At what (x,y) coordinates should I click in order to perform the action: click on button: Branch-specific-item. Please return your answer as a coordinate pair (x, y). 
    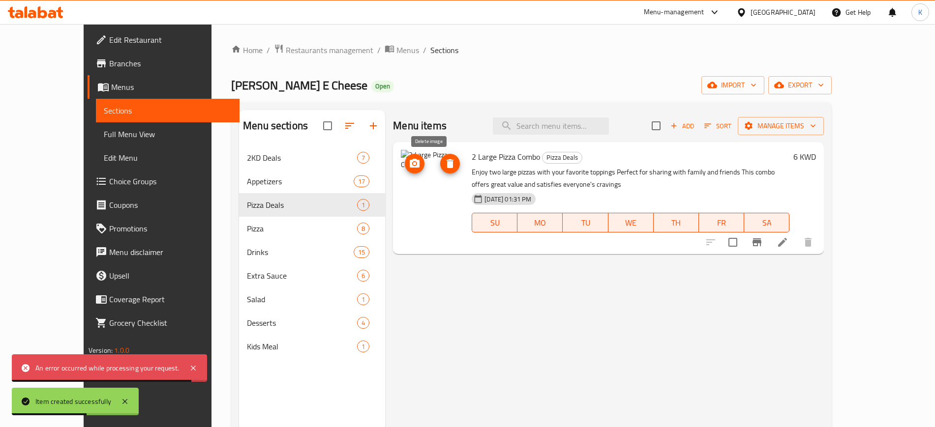
    Looking at the image, I should click on (757, 242).